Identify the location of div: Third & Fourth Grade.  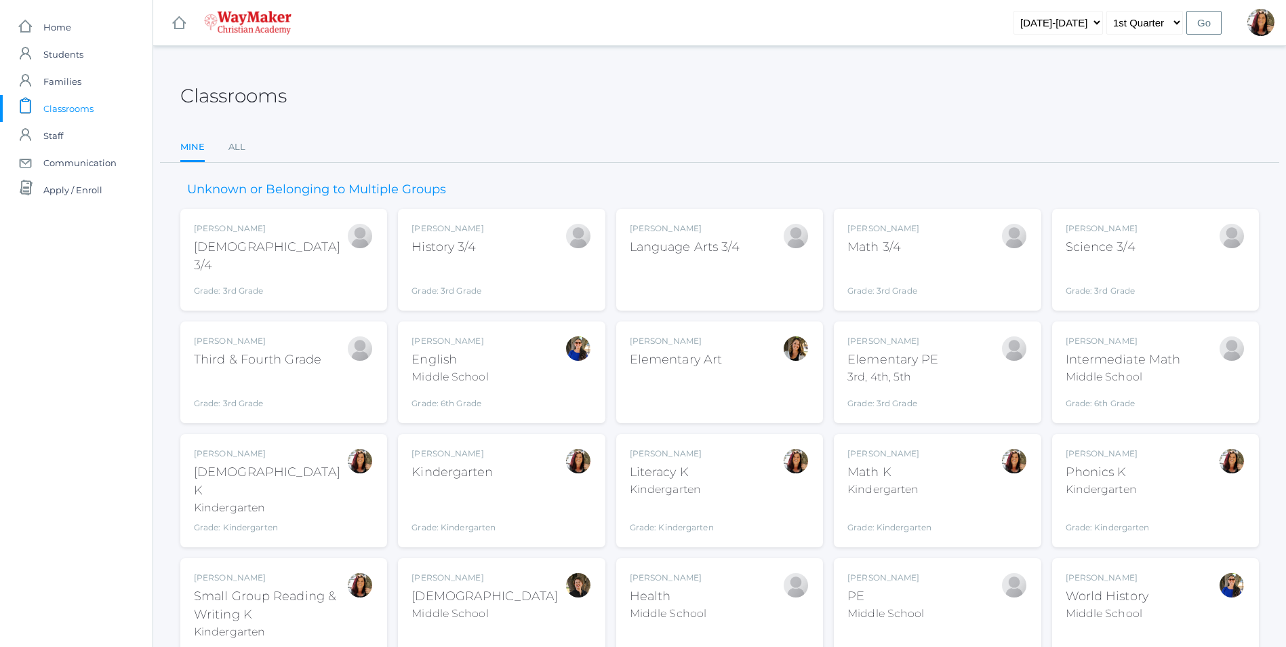
(258, 359).